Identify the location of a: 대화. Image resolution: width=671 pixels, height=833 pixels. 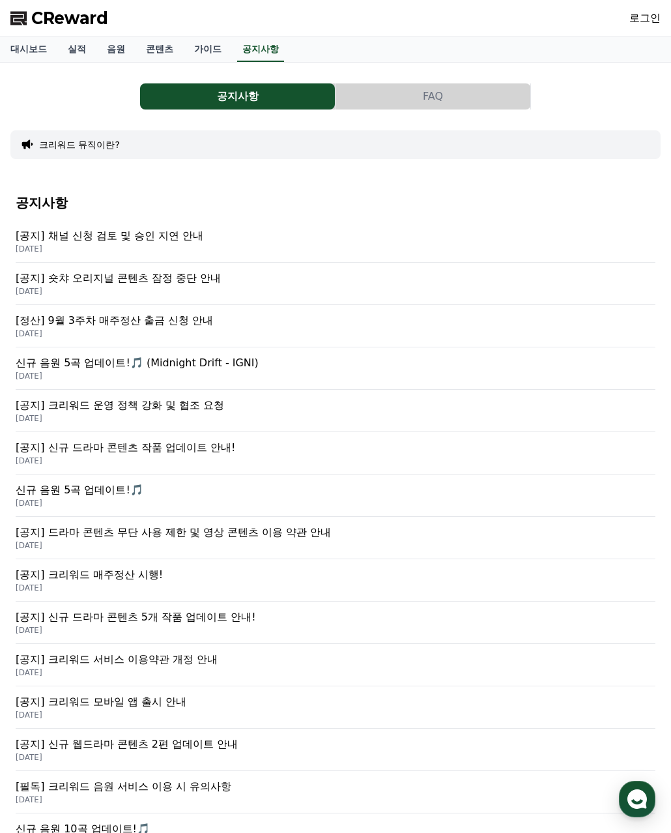
(127, 430).